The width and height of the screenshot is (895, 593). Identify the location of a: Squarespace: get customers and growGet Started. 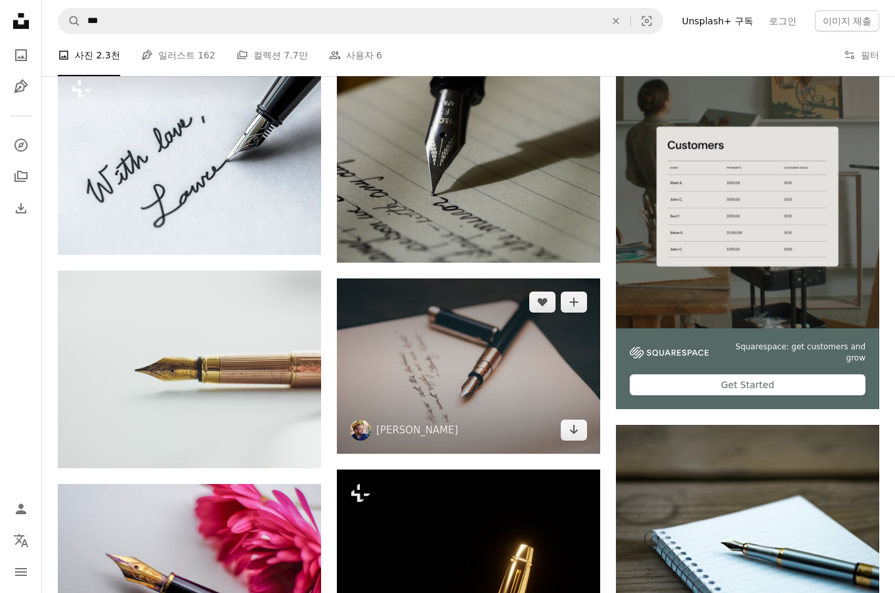
(747, 237).